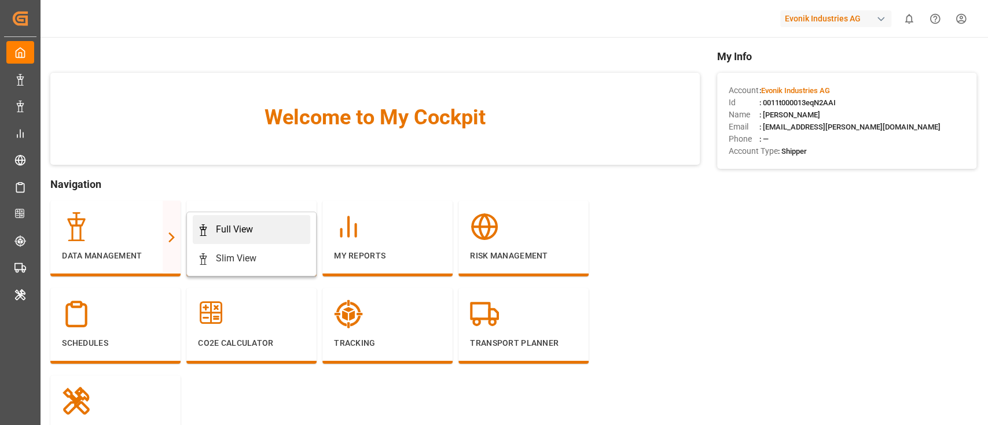 This screenshot has width=988, height=425. What do you see at coordinates (835, 19) in the screenshot?
I see `div: Evonik Industries AG` at bounding box center [835, 19].